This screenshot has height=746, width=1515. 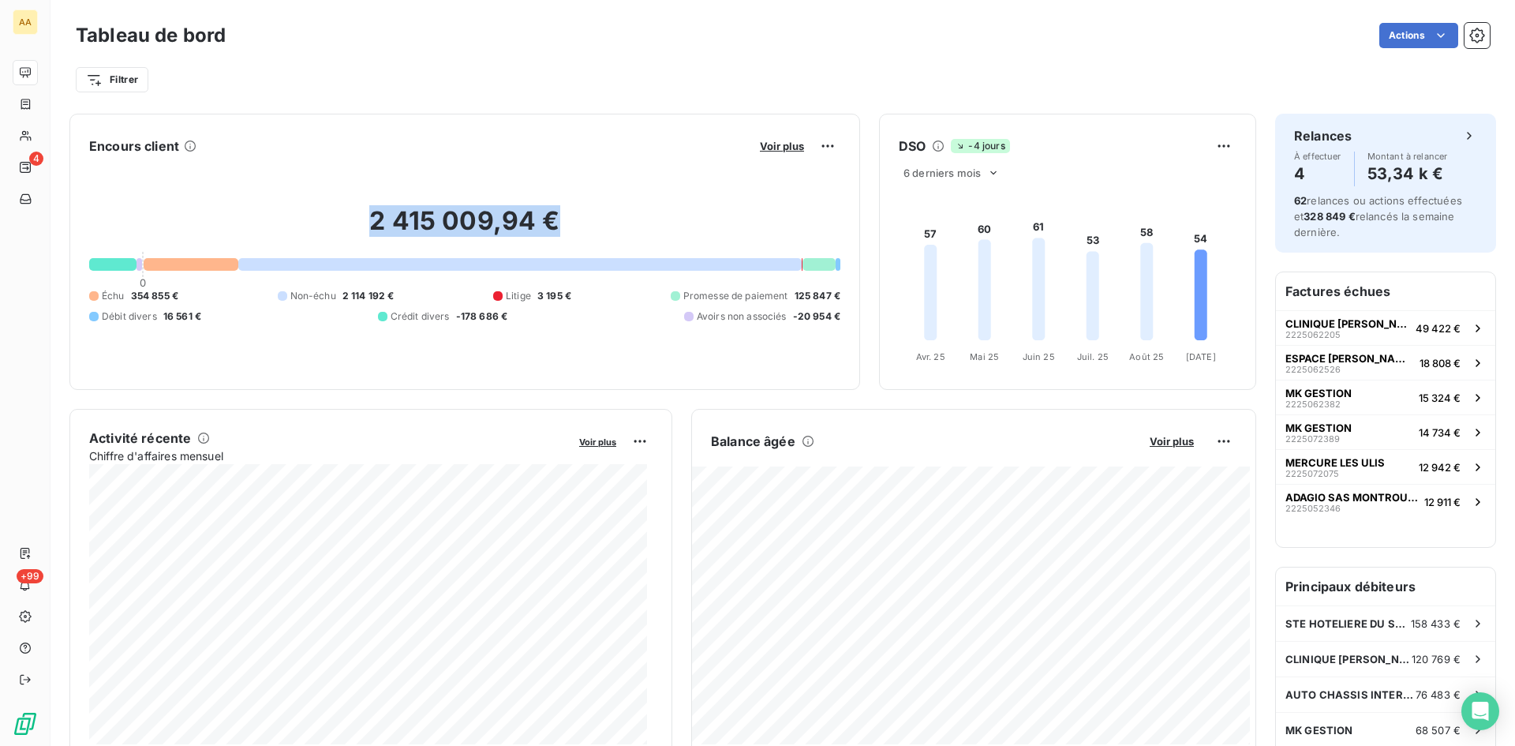 What do you see at coordinates (420, 316) in the screenshot?
I see `span: Crédit divers` at bounding box center [420, 316].